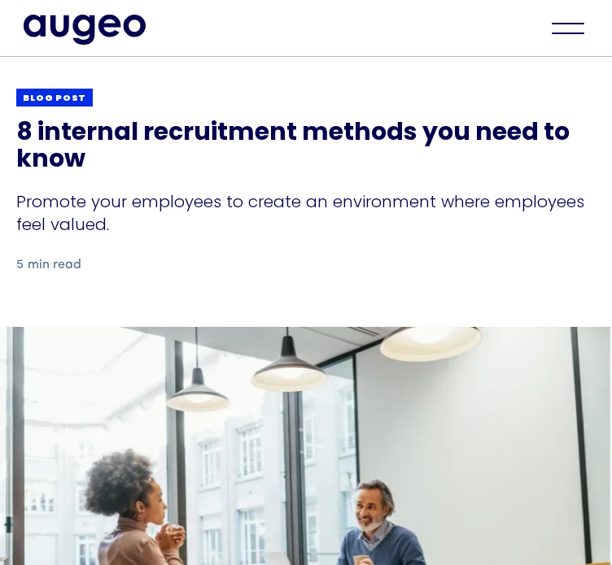 Image resolution: width=612 pixels, height=565 pixels. I want to click on h1: 8 internal recruitment methods you need to know, so click(306, 147).